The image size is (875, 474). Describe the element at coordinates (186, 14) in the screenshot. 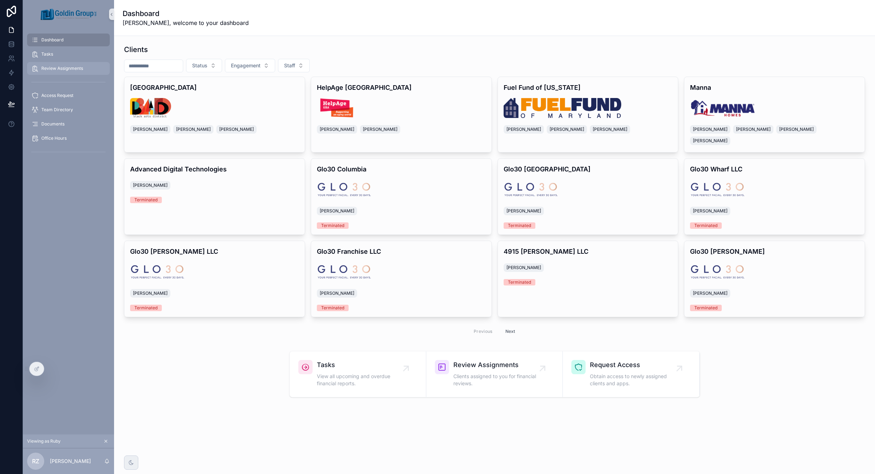

I see `h1: Dashboard` at that location.